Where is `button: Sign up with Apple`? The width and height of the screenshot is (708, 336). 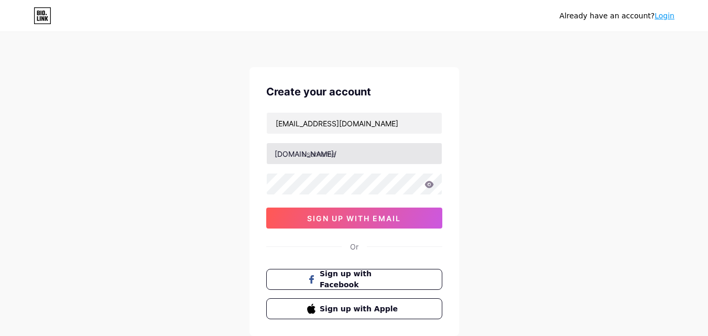 button: Sign up with Apple is located at coordinates (354, 309).